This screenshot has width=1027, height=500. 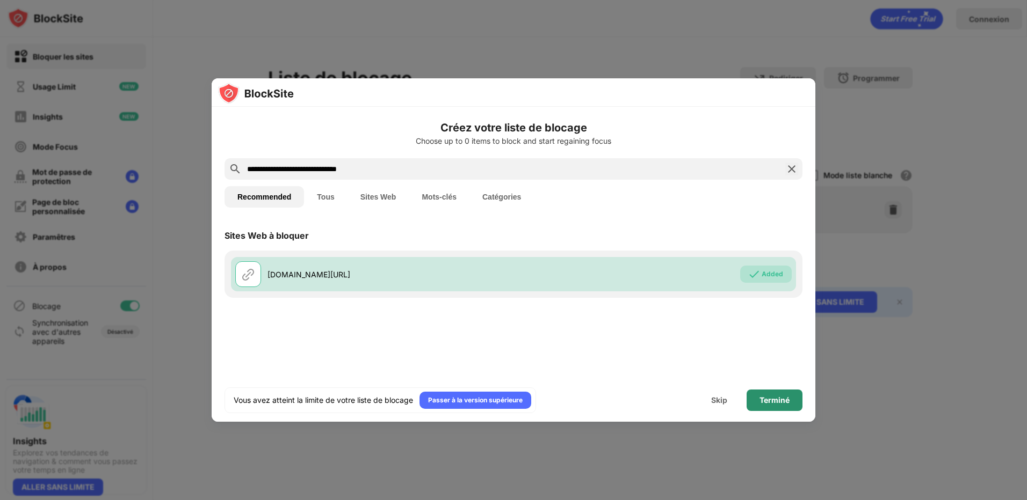 I want to click on div: Added, so click(x=772, y=274).